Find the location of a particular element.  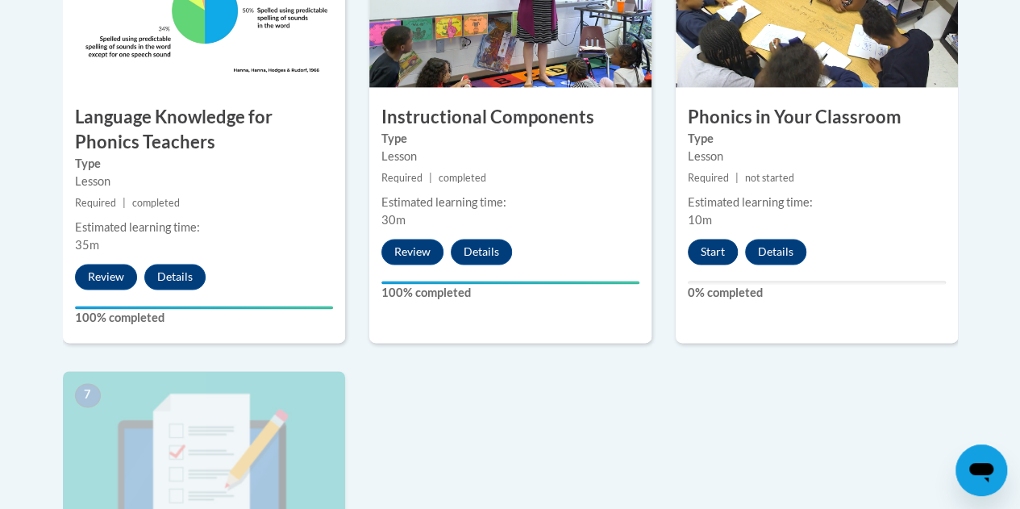

span: 10m is located at coordinates (700, 219).